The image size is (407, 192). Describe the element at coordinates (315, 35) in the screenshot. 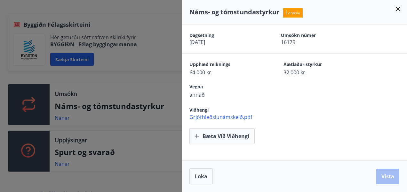

I see `span: Umsókn númer` at that location.